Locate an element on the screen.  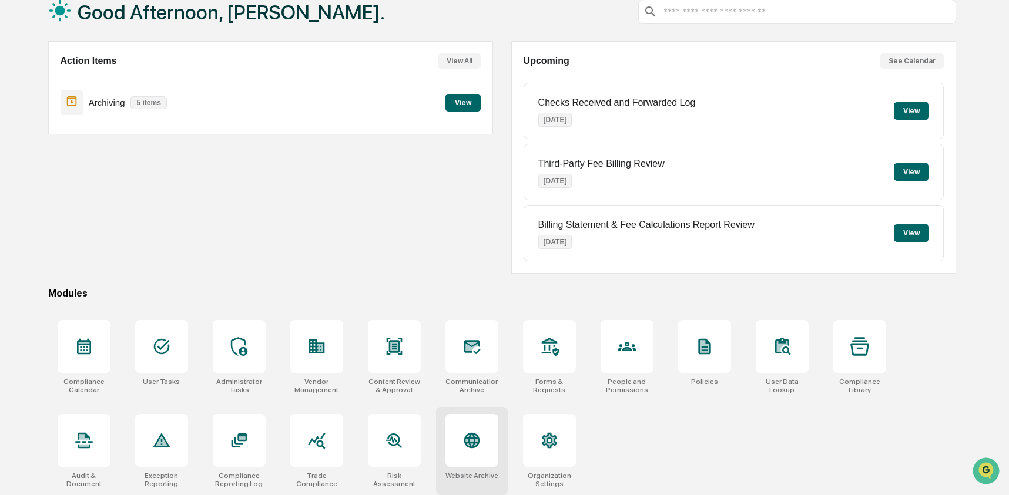
p: Billing Statement & Fee Calculations Report Review is located at coordinates (646, 225).